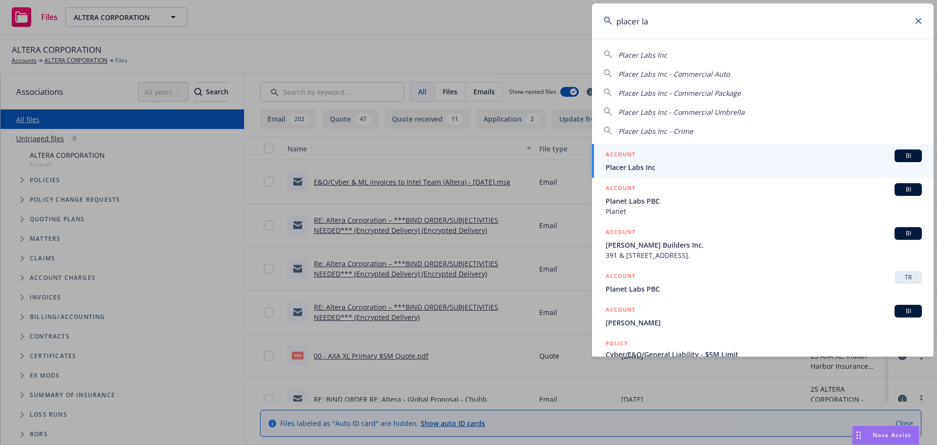  Describe the element at coordinates (764, 211) in the screenshot. I see `span: Planet` at that location.